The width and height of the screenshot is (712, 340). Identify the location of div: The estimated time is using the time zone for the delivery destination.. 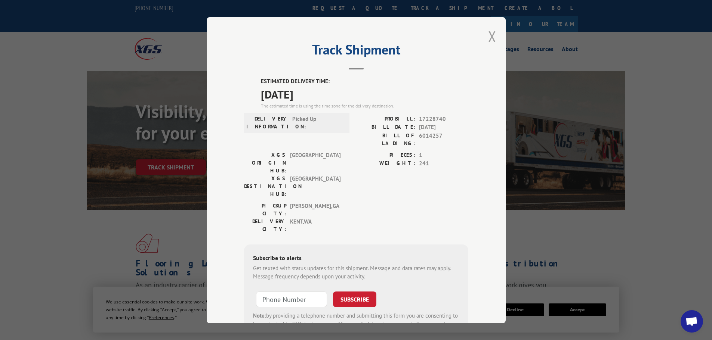
(364, 106).